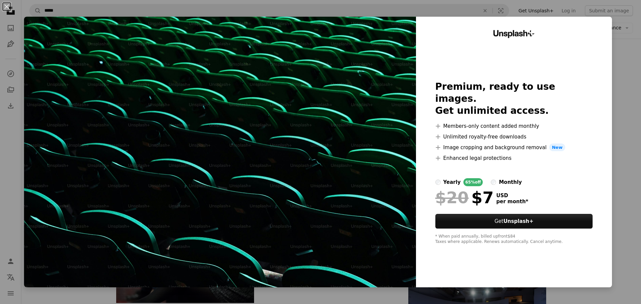  I want to click on li: Unlimited royalty-free downloads, so click(514, 137).